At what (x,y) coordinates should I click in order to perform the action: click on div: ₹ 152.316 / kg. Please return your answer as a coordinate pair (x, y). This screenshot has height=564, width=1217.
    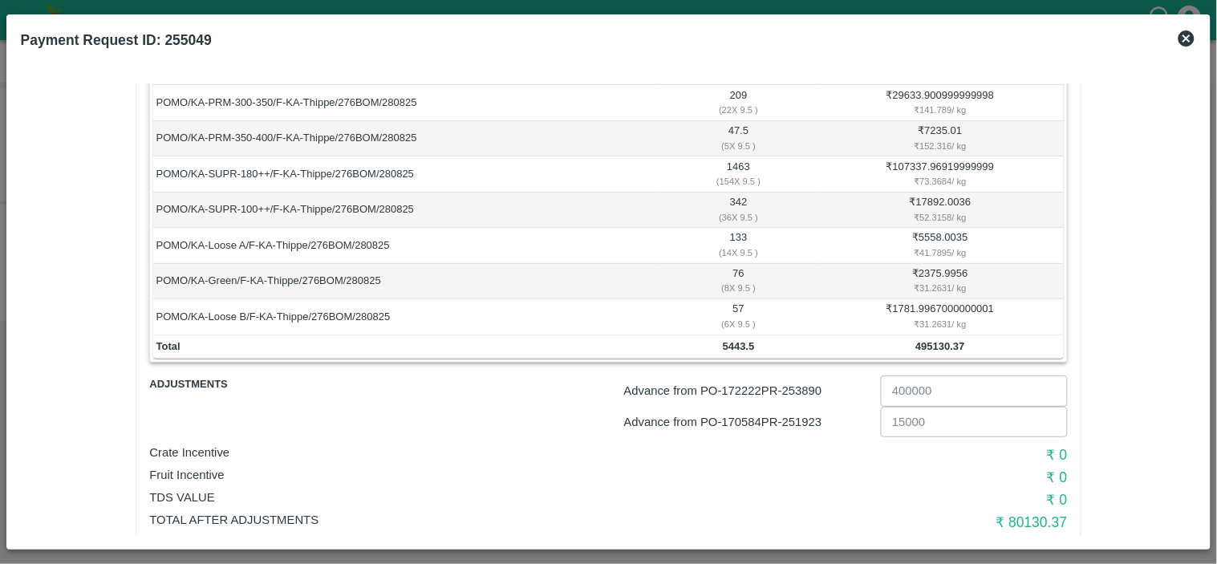
    Looking at the image, I should click on (940, 146).